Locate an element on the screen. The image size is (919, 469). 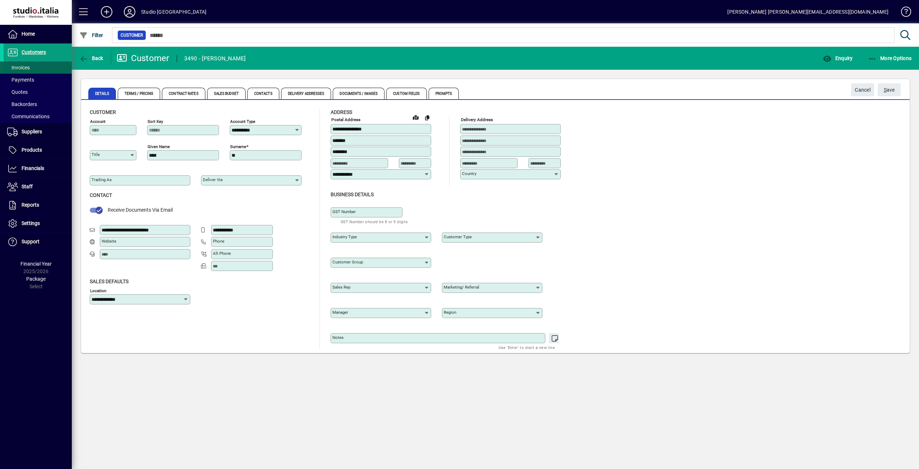
span: Documents / Images is located at coordinates (359, 93).